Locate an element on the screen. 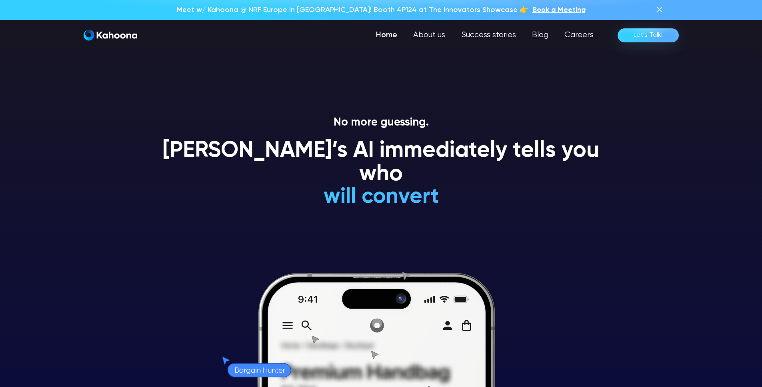  a: Home is located at coordinates (387, 35).